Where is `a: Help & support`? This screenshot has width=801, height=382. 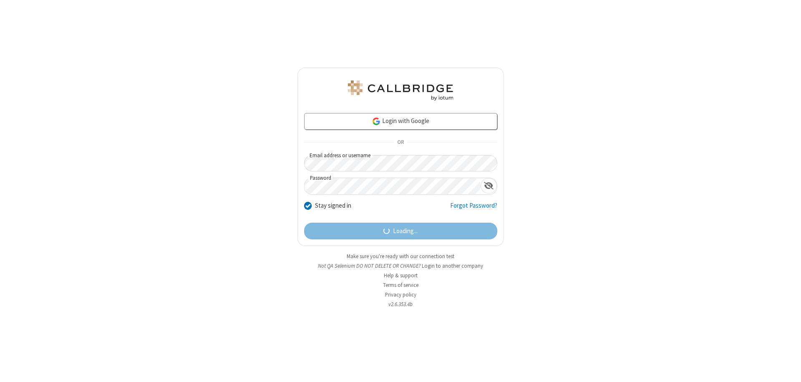 a: Help & support is located at coordinates (400, 275).